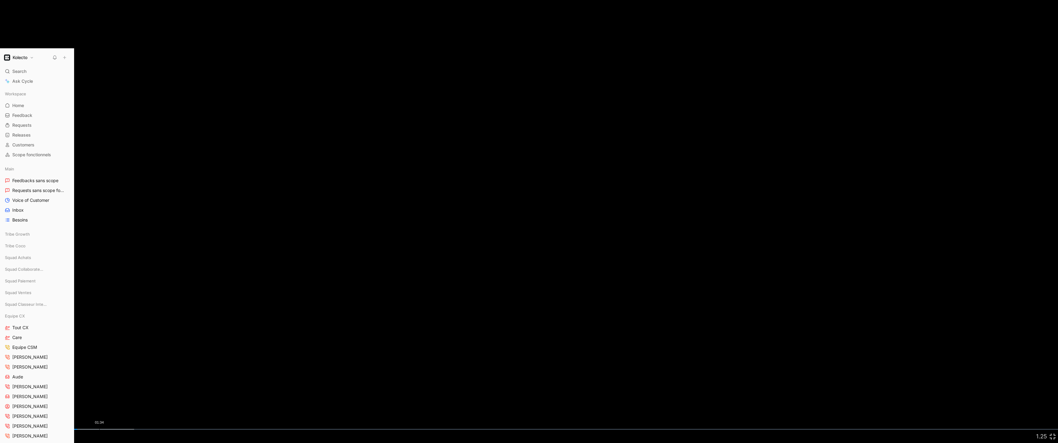 Image resolution: width=1058 pixels, height=443 pixels. Describe the element at coordinates (37, 180) in the screenshot. I see `a: Feedbacks sans scope` at that location.